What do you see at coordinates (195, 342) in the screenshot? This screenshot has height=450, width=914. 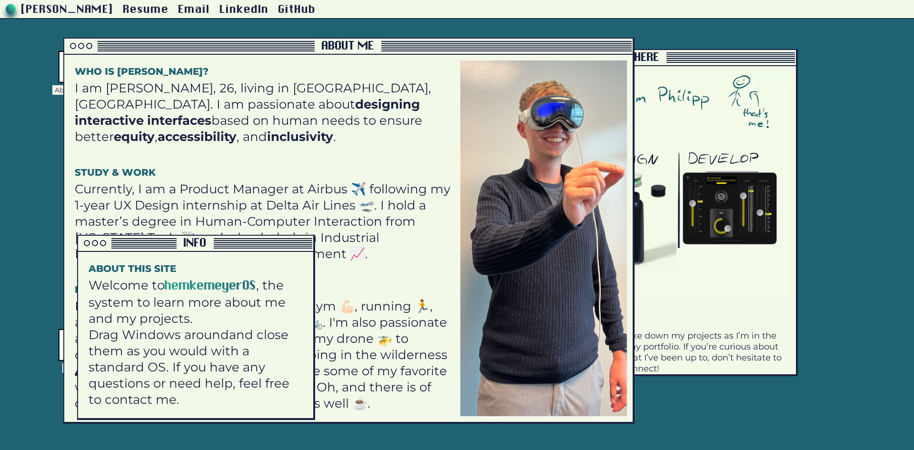 I see `p: Welcome to , the system to learn more about me and my projects. . If you have any questions or ne...` at bounding box center [195, 342].